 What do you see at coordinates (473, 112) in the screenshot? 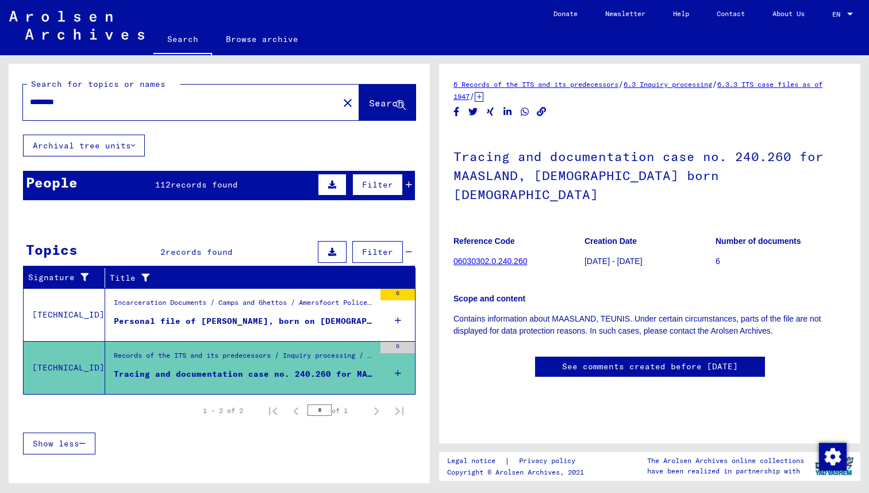
I see `button: Share on Twitter` at bounding box center [473, 112].